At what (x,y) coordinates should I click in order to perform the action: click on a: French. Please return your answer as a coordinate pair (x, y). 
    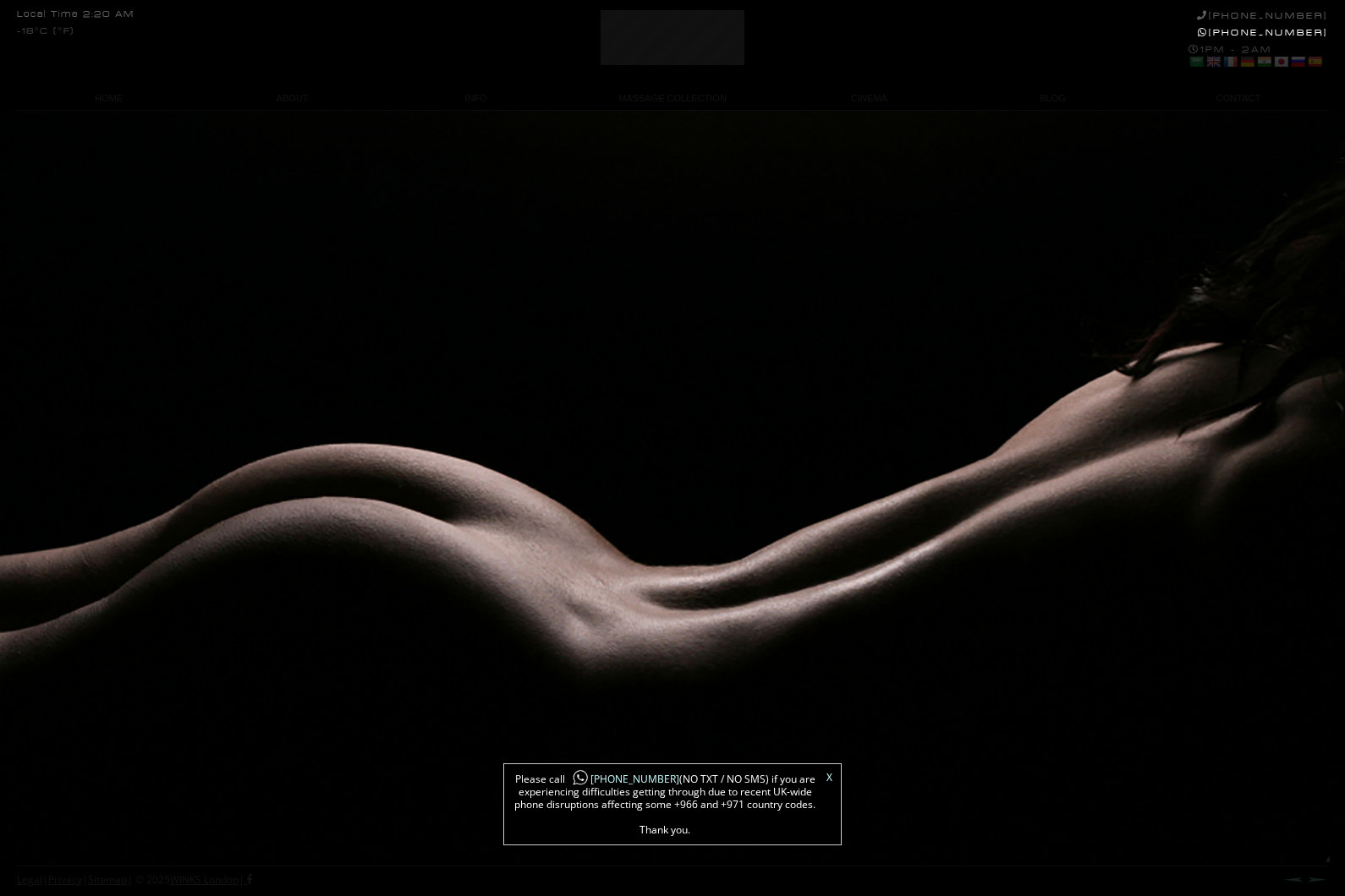
    Looking at the image, I should click on (1230, 62).